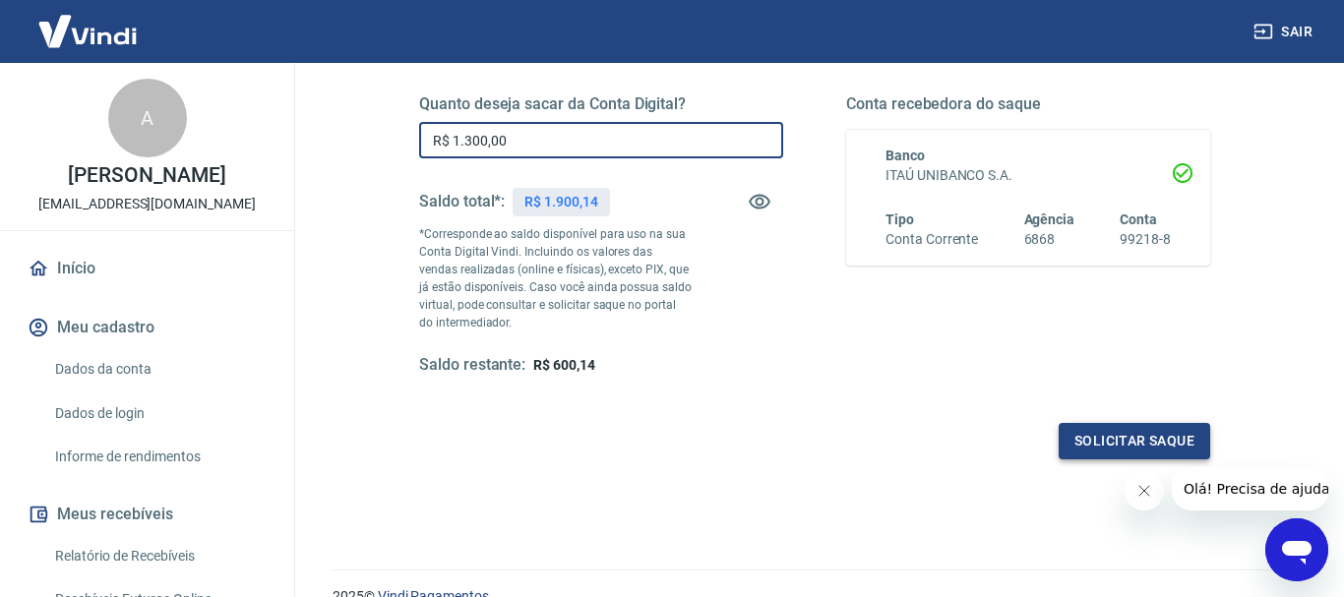  What do you see at coordinates (462, 202) in the screenshot?
I see `h5: Saldo total*:` at bounding box center [462, 202].